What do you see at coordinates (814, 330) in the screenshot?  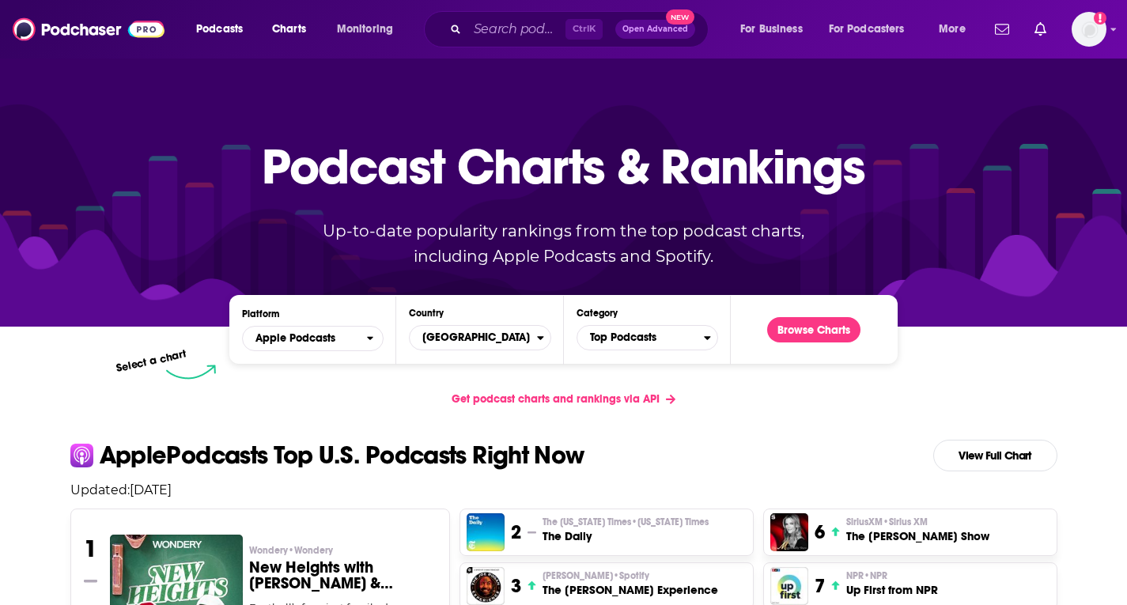 I see `a: Browse Charts` at bounding box center [814, 330].